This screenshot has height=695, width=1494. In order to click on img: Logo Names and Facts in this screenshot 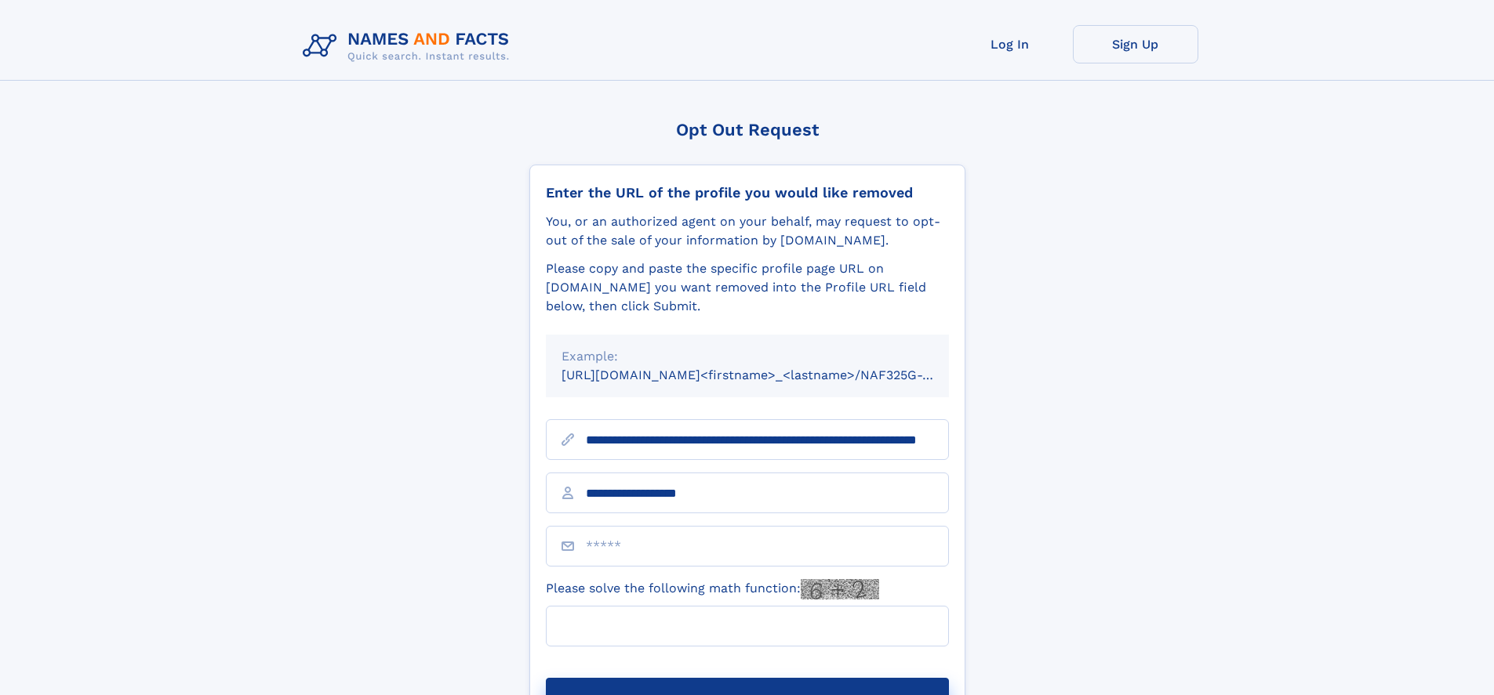, I will do `click(409, 46)`.